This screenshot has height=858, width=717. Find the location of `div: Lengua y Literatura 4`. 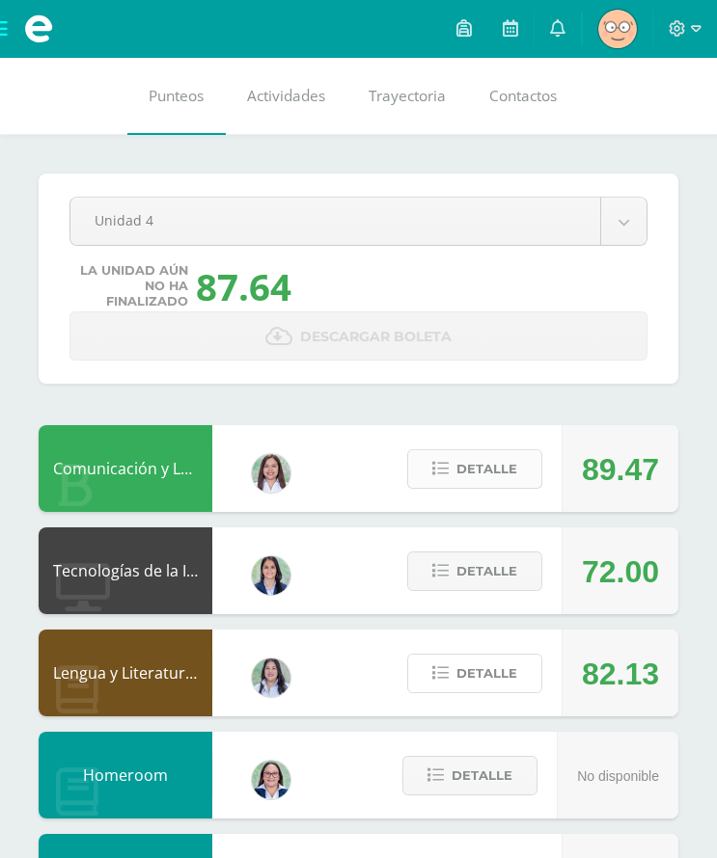

div: Lengua y Literatura 4 is located at coordinates (125, 673).